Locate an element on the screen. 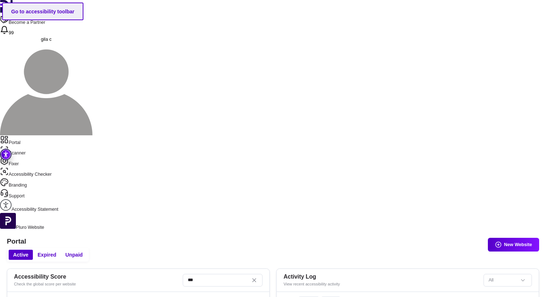 The width and height of the screenshot is (546, 297). div: Set sorting is located at coordinates (508, 280).